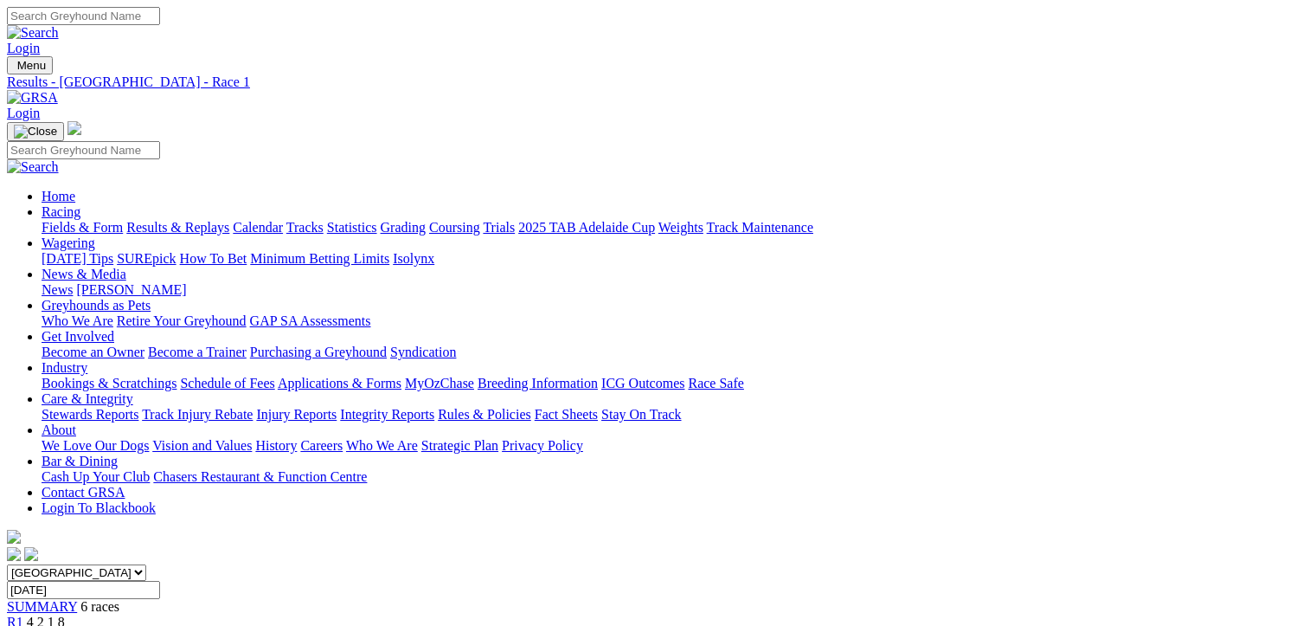 Image resolution: width=1309 pixels, height=626 pixels. Describe the element at coordinates (352, 227) in the screenshot. I see `a: Statistics` at that location.